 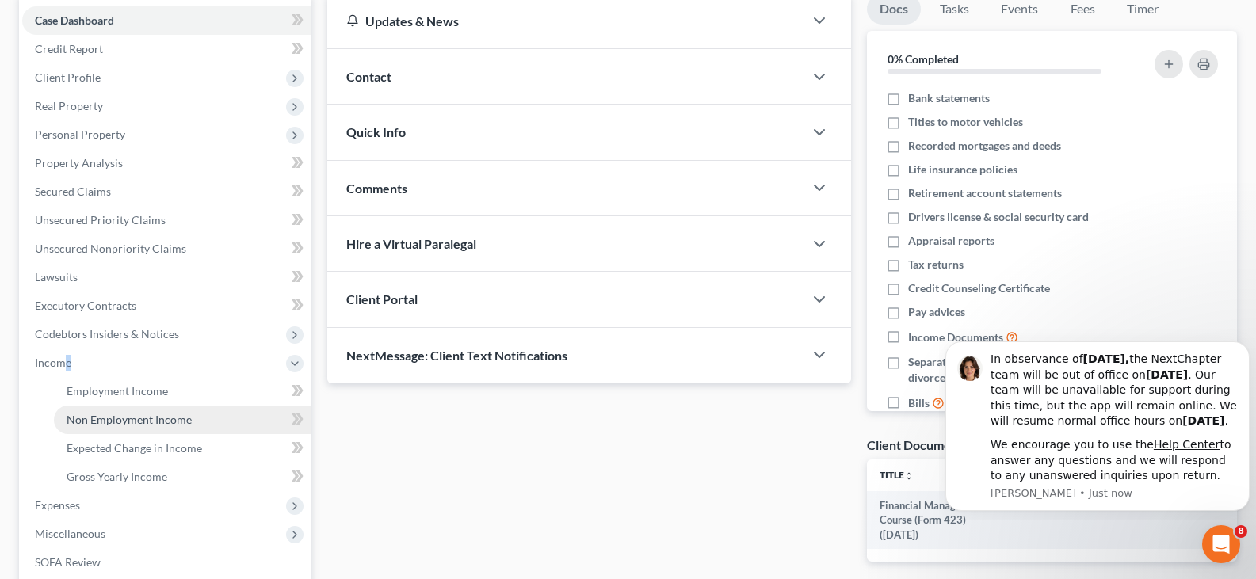 I want to click on a: Case Dashboard, so click(x=166, y=21).